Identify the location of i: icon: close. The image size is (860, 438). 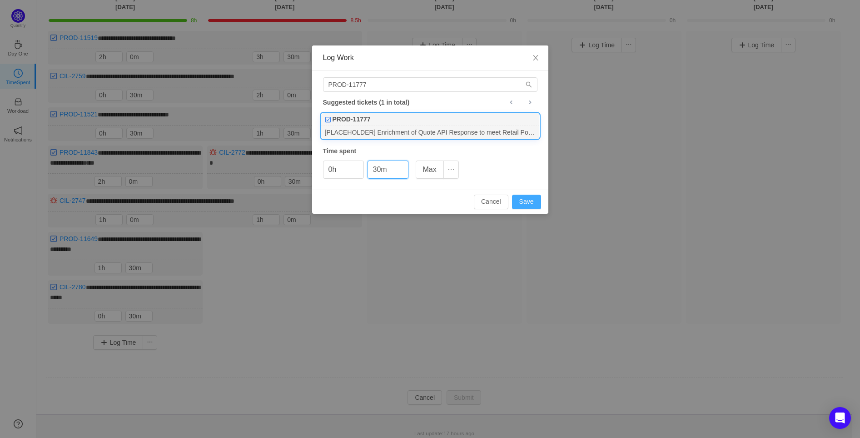
(536, 58).